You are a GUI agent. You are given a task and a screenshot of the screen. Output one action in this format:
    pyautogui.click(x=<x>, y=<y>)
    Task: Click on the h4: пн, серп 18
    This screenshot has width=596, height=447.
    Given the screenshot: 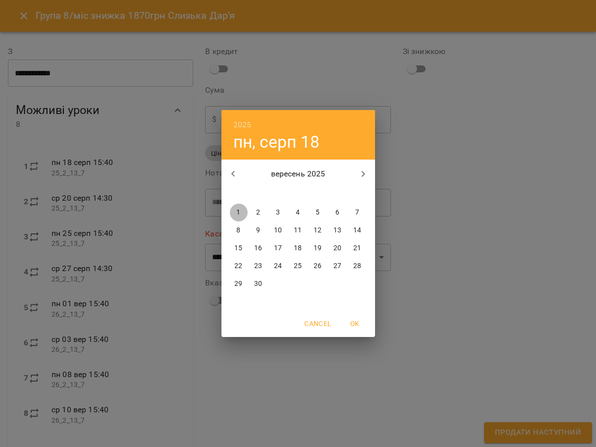 What is the action you would take?
    pyautogui.click(x=277, y=142)
    